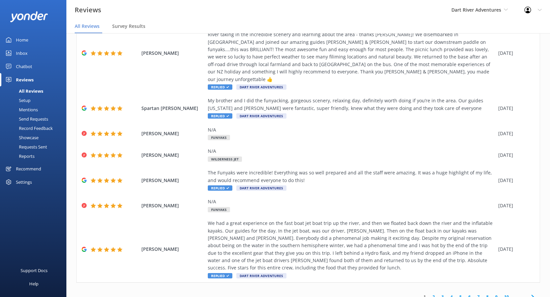  What do you see at coordinates (351, 104) in the screenshot?
I see `div: My brother and I did the funyacking, gorgeous scenery, relaxing day, definitely worth doing if yo...` at bounding box center [351, 104].